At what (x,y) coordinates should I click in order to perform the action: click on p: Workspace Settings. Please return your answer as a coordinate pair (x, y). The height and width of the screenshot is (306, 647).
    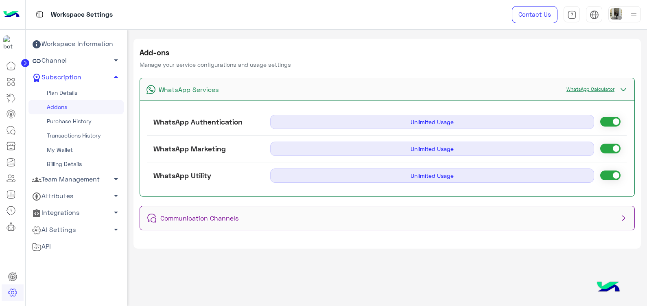
    Looking at the image, I should click on (82, 15).